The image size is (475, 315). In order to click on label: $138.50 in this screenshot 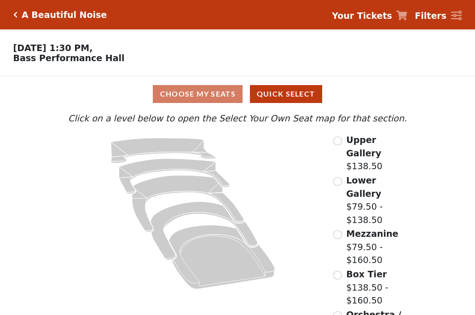, I will do `click(378, 153)`.